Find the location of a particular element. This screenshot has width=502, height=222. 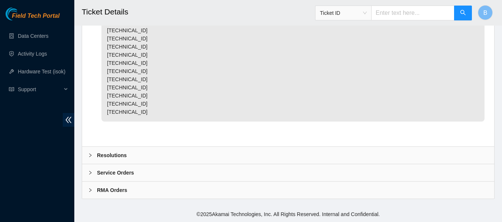

footer: © 2025 Akamai Technologies, Inc. All Rights Reserved. Internal and Confidential. is located at coordinates (288, 215).